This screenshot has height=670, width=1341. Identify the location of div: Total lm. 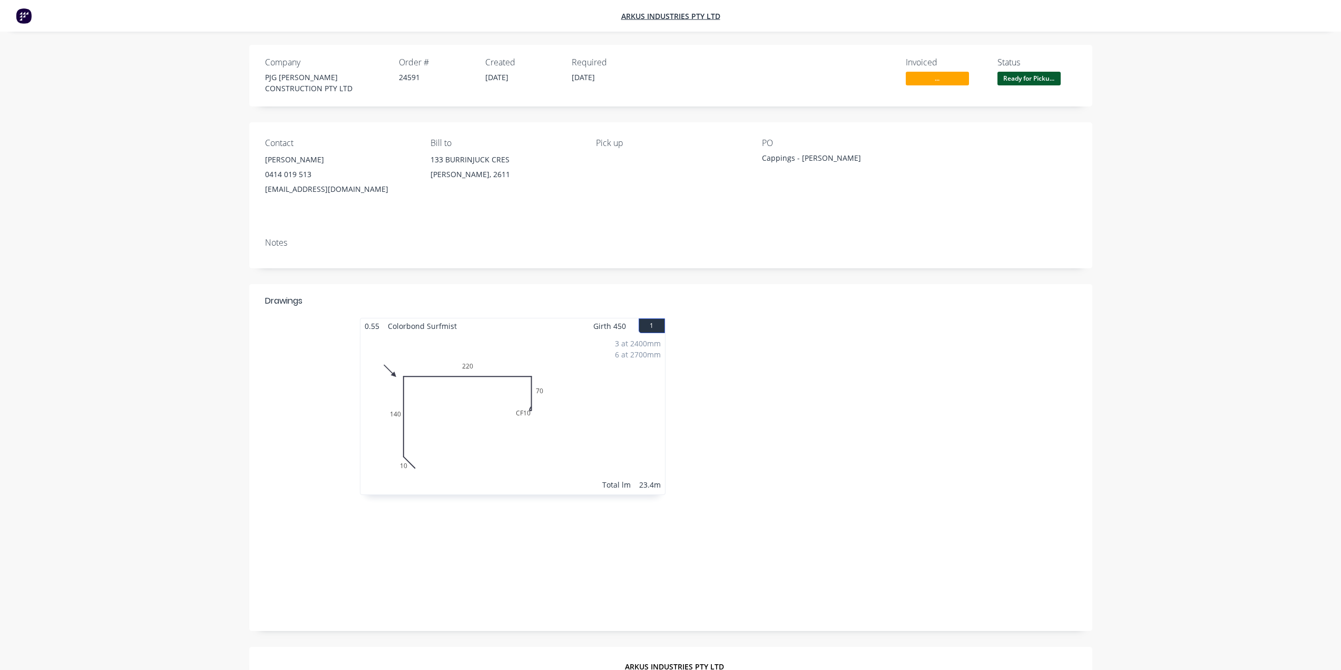
(616, 484).